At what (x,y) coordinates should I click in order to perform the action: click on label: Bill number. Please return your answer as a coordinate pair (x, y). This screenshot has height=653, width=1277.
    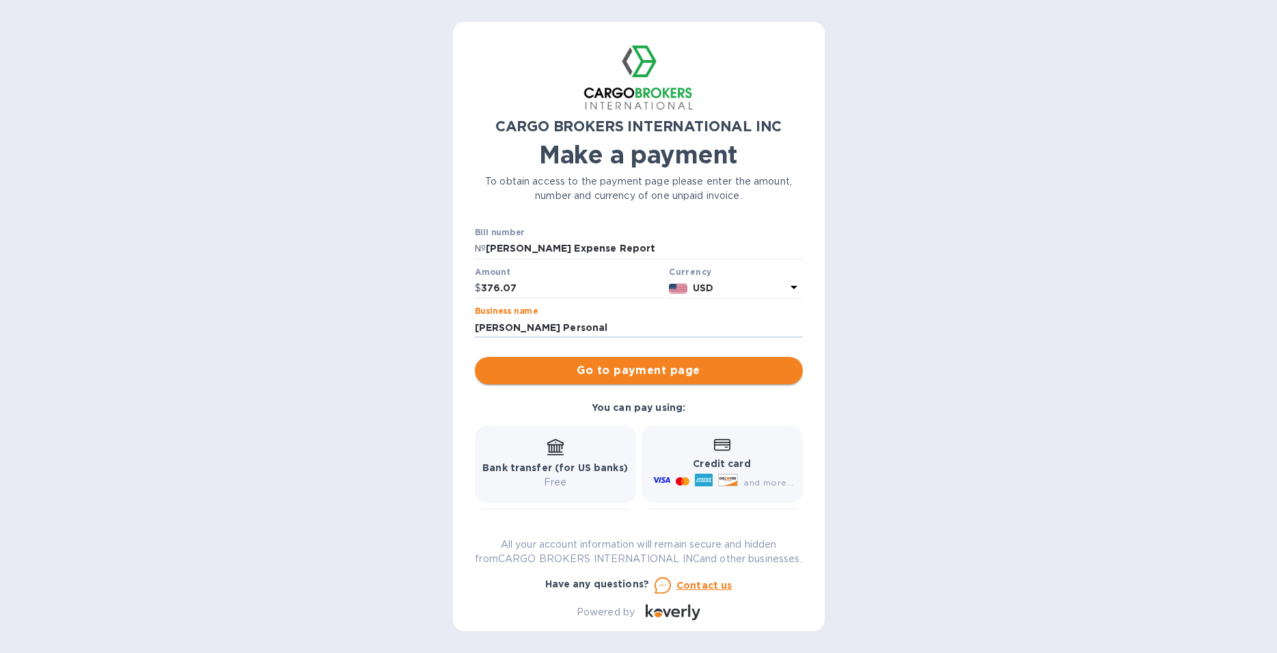
    Looking at the image, I should click on (500, 233).